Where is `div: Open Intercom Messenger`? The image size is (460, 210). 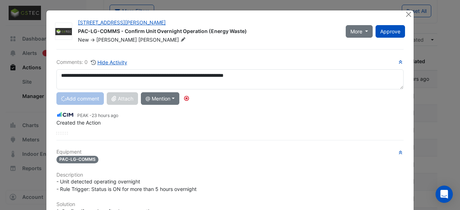
div: Open Intercom Messenger is located at coordinates (444, 194).